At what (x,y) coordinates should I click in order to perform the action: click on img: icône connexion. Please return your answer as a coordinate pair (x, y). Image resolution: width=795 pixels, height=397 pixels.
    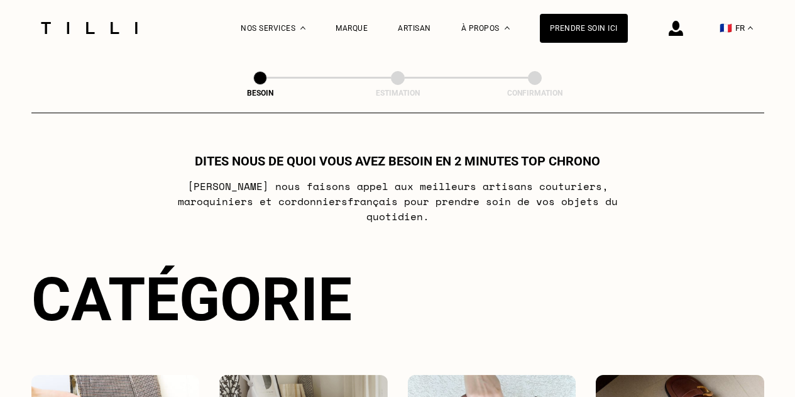
    Looking at the image, I should click on (676, 28).